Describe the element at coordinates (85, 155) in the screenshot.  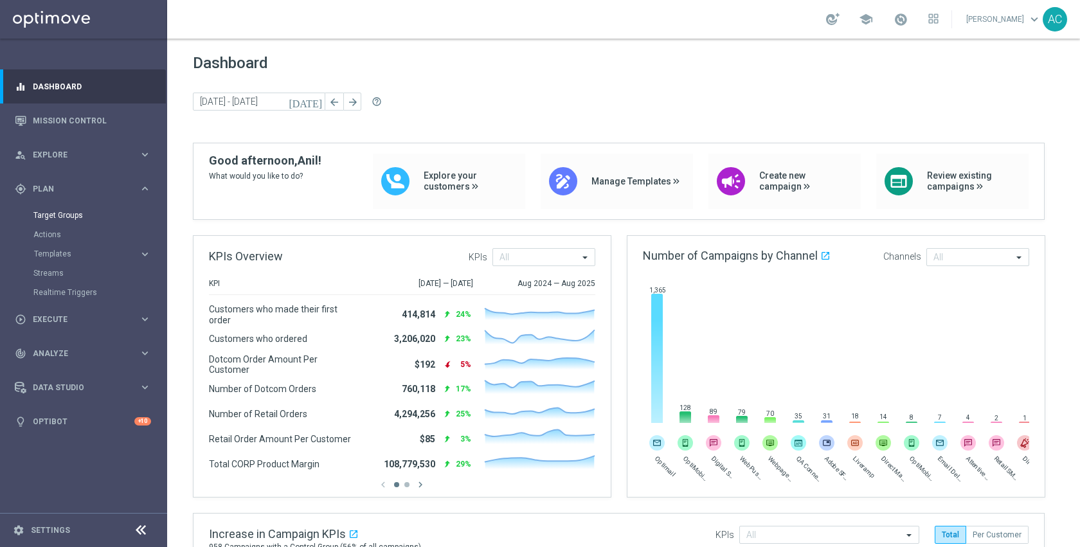
I see `span: Explore` at that location.